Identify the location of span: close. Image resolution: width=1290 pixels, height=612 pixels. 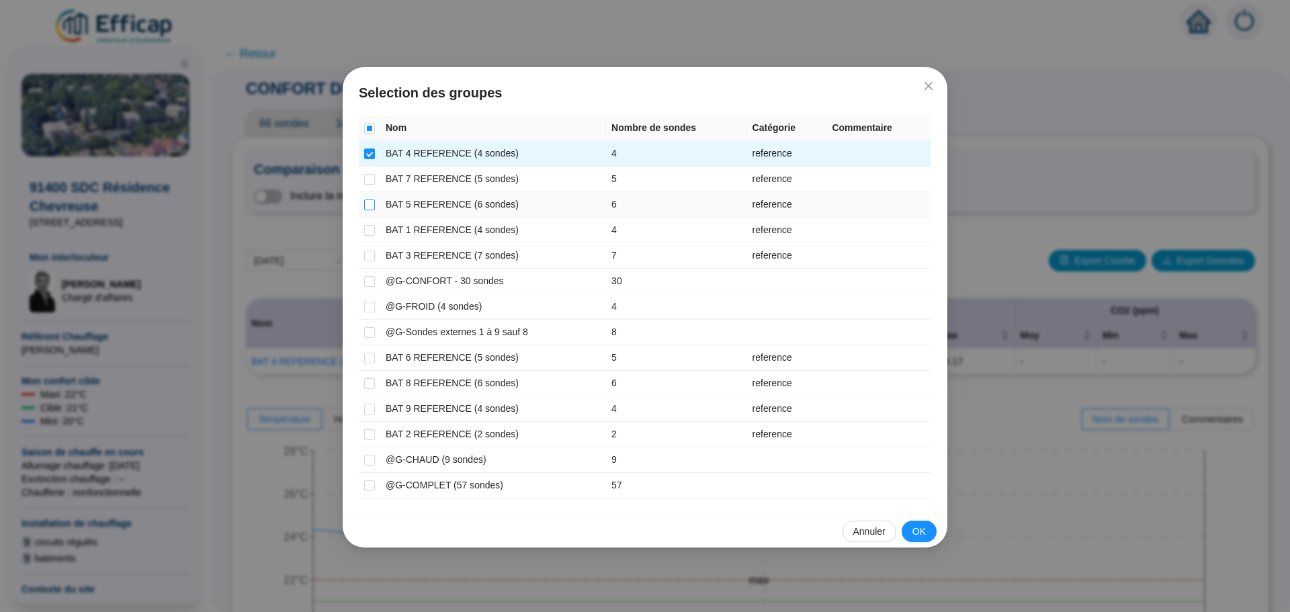
(929, 86).